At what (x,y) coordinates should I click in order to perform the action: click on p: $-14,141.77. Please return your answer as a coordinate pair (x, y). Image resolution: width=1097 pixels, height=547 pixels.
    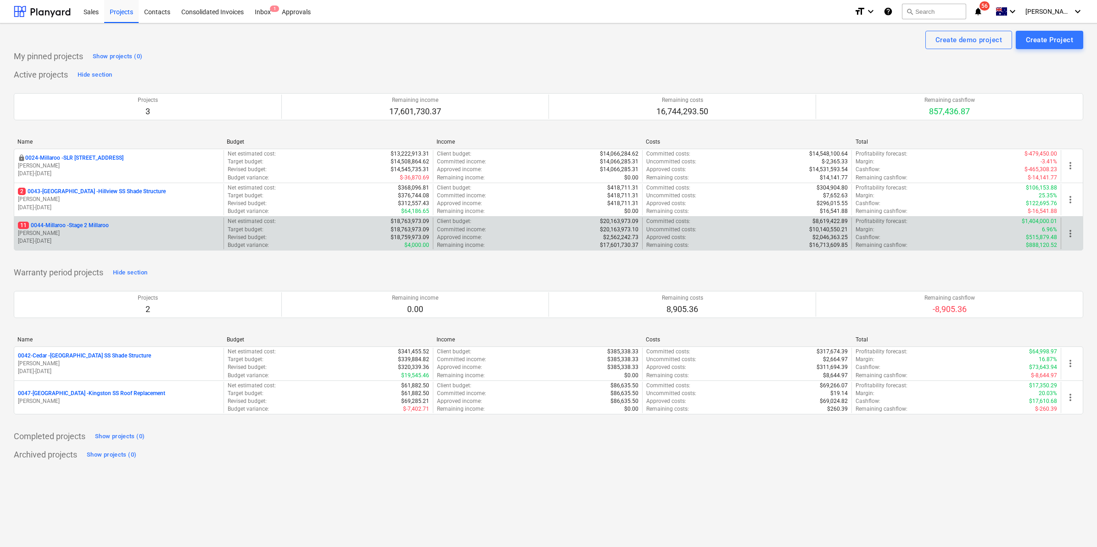
    Looking at the image, I should click on (1043, 178).